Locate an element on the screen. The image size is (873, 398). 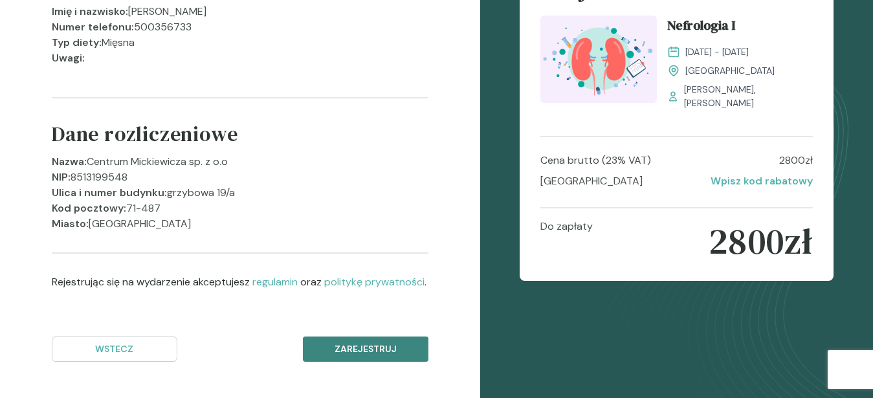
p: Cena brutto (23% VAT) is located at coordinates (595, 160).